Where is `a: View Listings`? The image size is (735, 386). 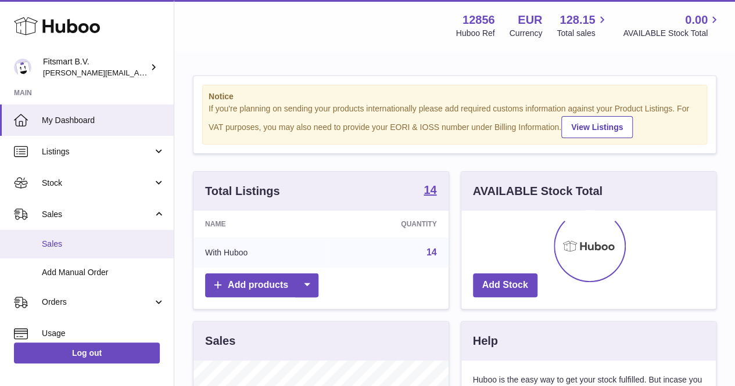
a: View Listings is located at coordinates (596, 127).